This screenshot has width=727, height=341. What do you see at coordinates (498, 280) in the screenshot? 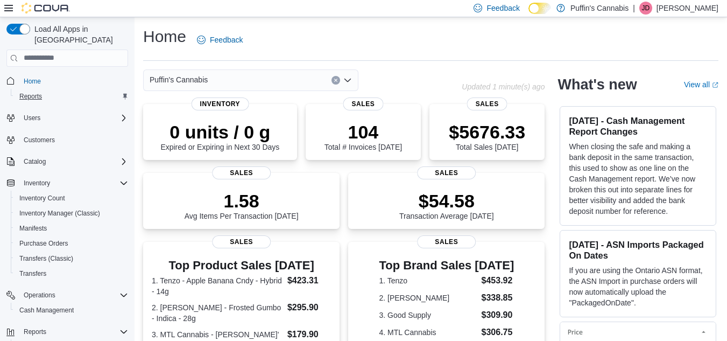
I see `dd: $453.92` at bounding box center [498, 280].